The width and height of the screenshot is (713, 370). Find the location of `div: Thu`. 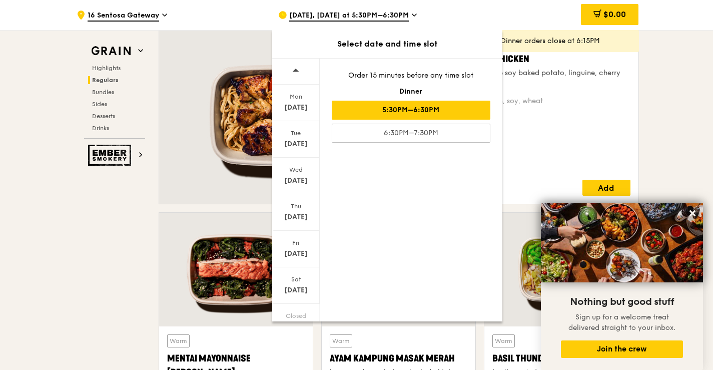

div: Thu is located at coordinates (296, 206).